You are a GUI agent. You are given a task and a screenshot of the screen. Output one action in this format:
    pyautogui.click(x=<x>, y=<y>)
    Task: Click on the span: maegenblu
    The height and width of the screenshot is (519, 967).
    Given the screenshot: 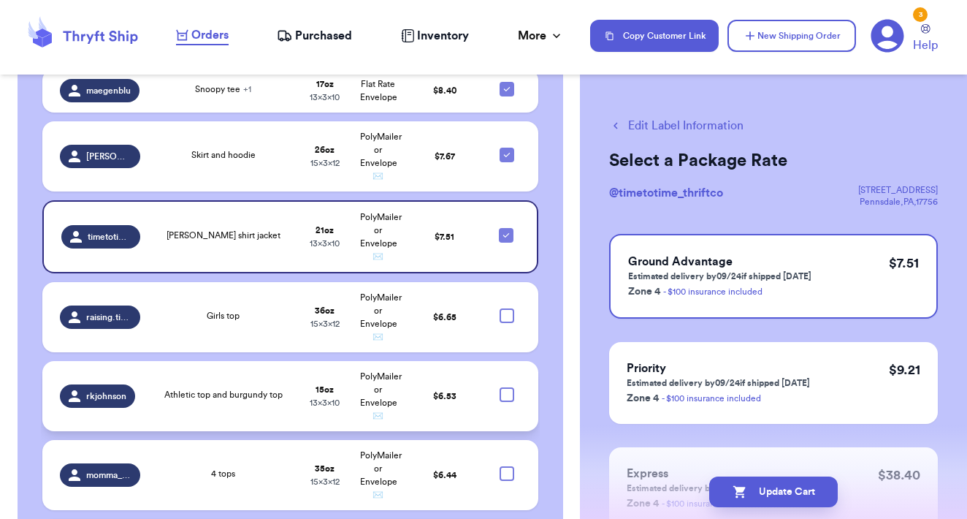 What is the action you would take?
    pyautogui.click(x=108, y=91)
    